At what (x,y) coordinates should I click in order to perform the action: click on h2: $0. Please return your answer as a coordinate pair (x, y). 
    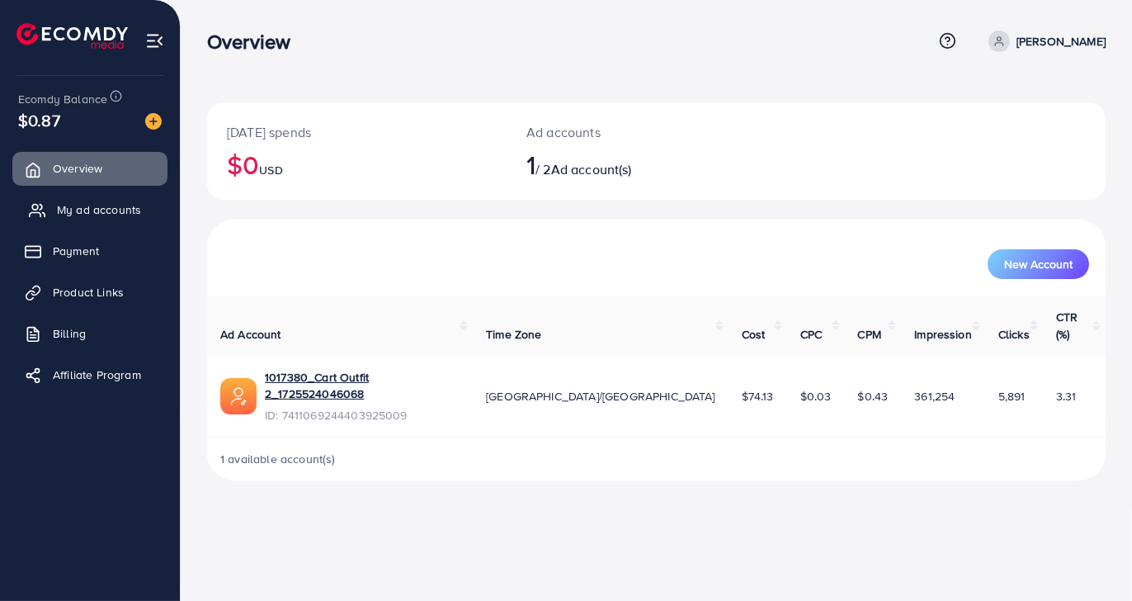
    Looking at the image, I should click on (356, 164).